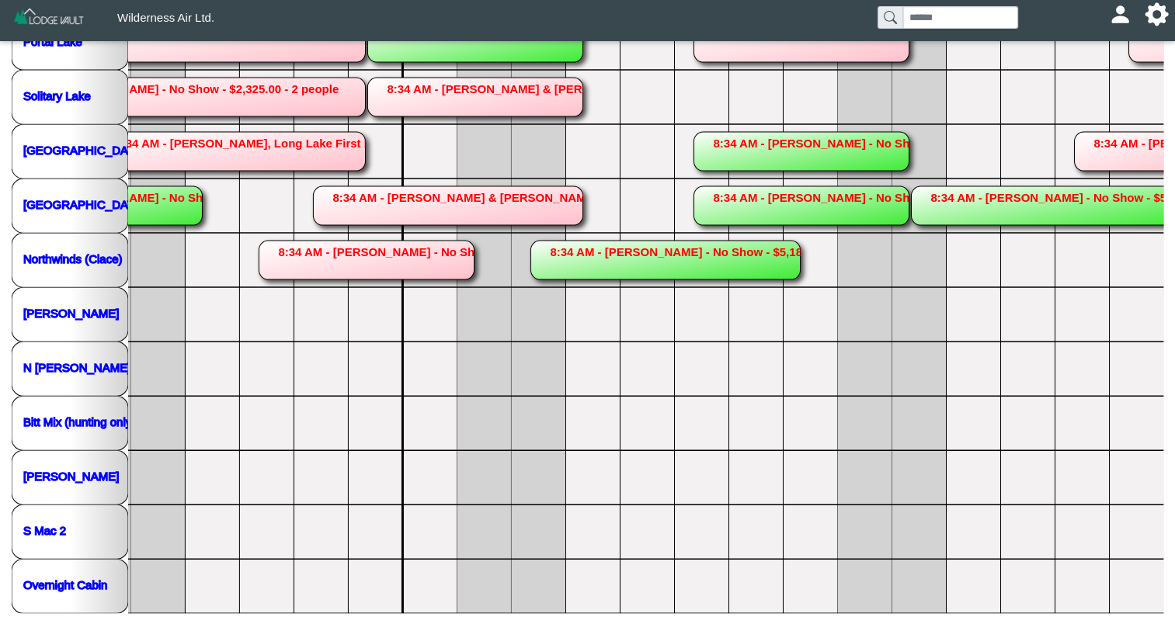  I want to click on svg: person fill, so click(1120, 14).